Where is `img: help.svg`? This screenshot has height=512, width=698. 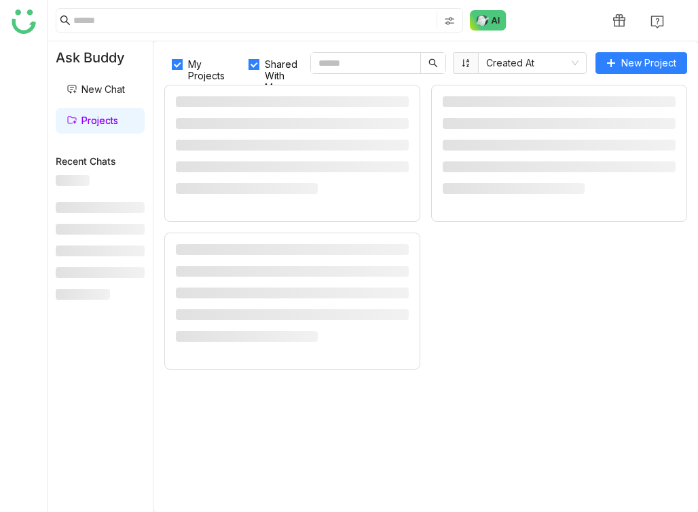
img: help.svg is located at coordinates (657, 22).